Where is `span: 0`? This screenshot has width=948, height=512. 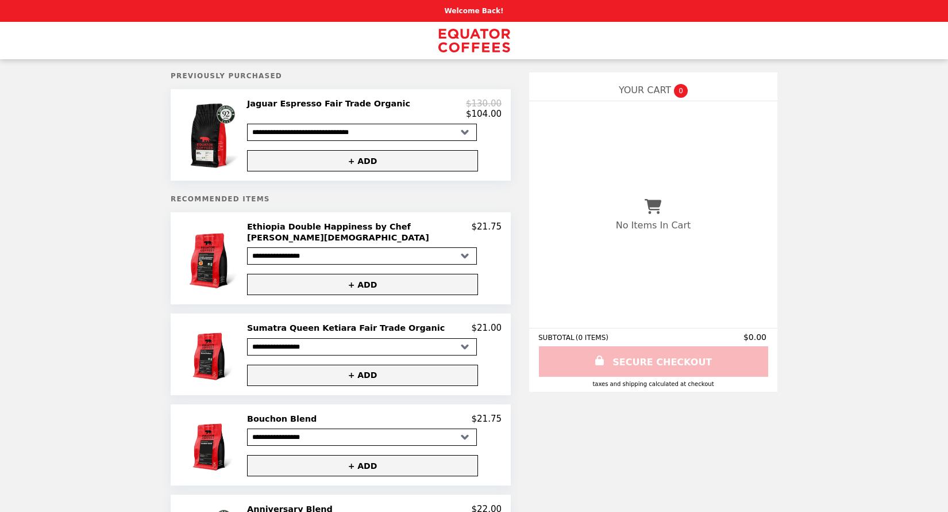
span: 0 is located at coordinates (681, 91).